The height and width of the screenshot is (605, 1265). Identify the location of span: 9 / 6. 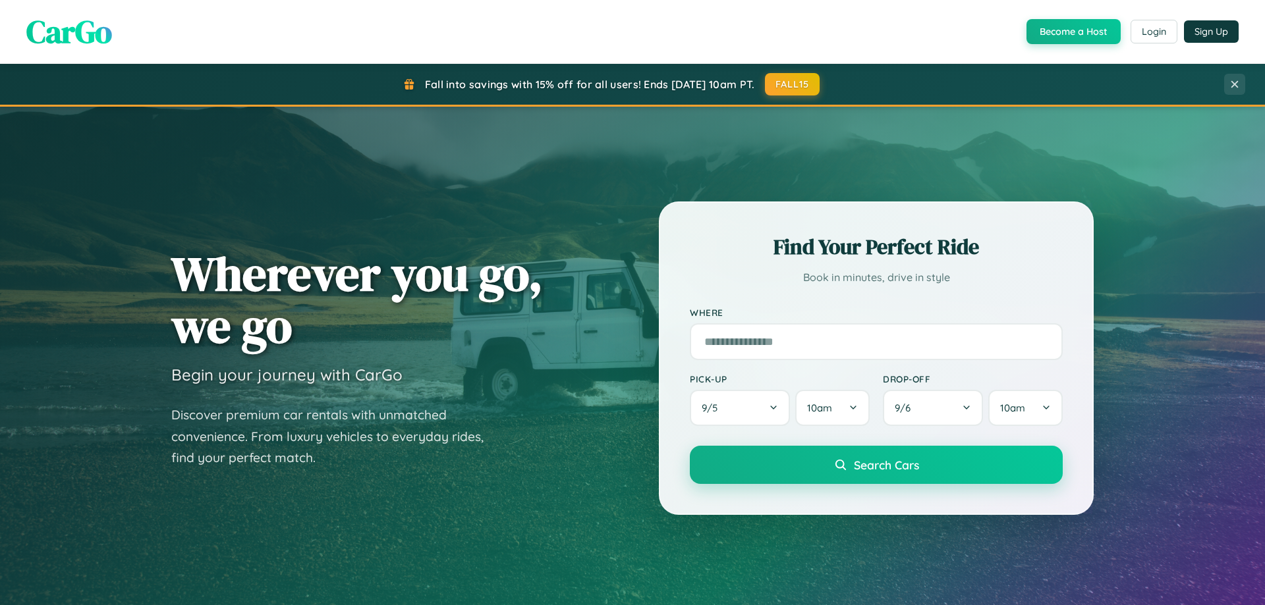
(906, 408).